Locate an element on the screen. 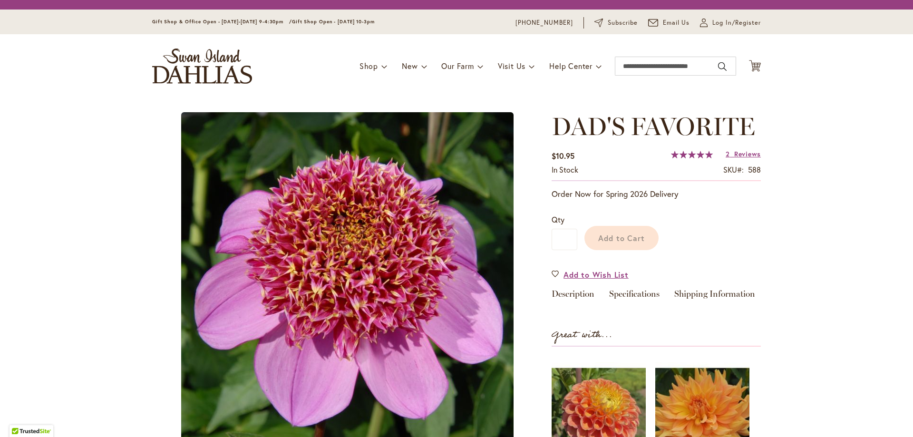 This screenshot has width=913, height=437. a: store logo is located at coordinates (202, 66).